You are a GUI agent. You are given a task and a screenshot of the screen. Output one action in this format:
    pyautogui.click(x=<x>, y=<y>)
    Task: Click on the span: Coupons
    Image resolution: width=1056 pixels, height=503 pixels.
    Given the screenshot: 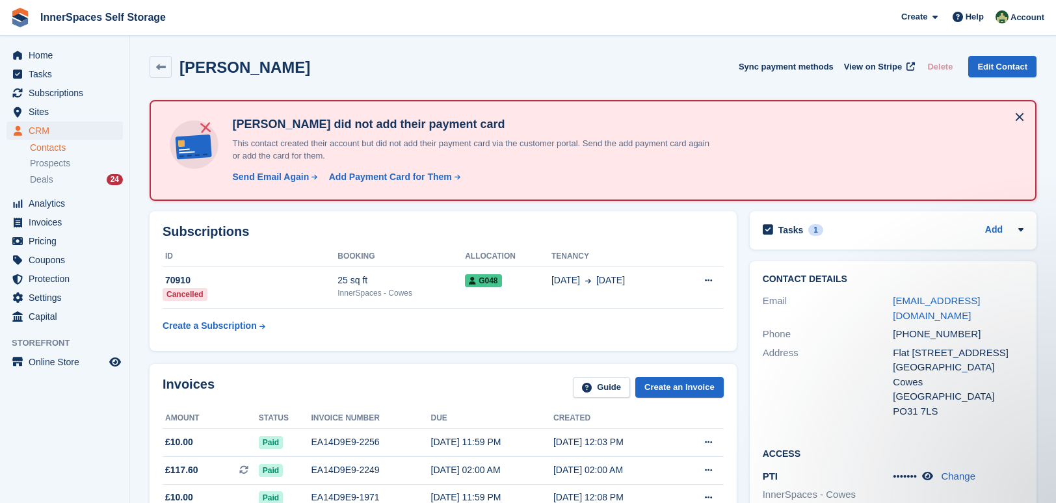 What is the action you would take?
    pyautogui.click(x=68, y=260)
    